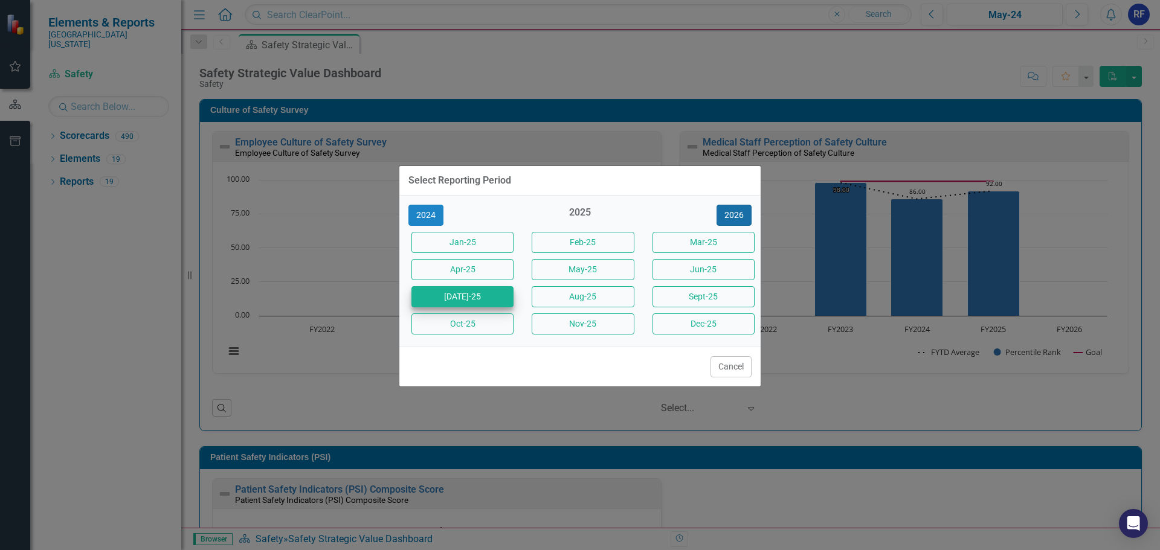 The image size is (1160, 550). I want to click on button: Oct-25, so click(462, 324).